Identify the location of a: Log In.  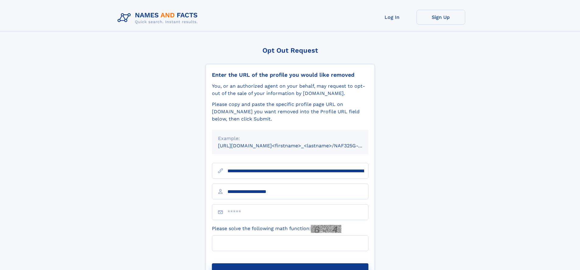
(392, 17).